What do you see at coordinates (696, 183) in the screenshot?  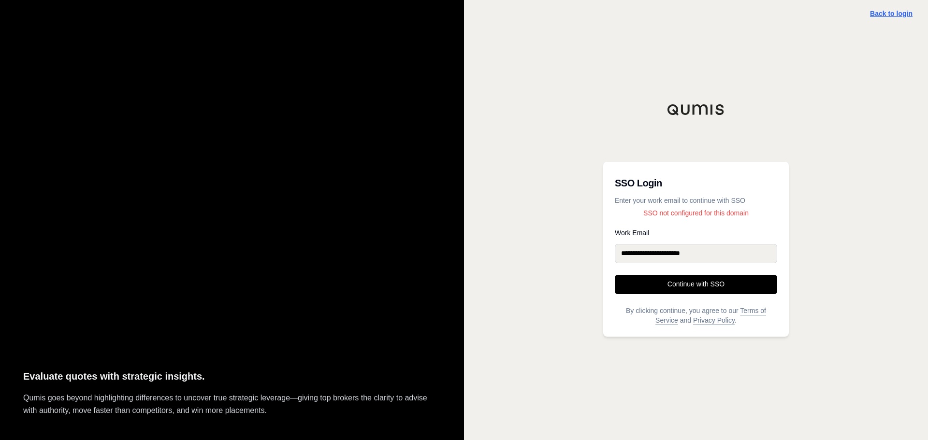 I see `h3: SSO Login` at bounding box center [696, 183].